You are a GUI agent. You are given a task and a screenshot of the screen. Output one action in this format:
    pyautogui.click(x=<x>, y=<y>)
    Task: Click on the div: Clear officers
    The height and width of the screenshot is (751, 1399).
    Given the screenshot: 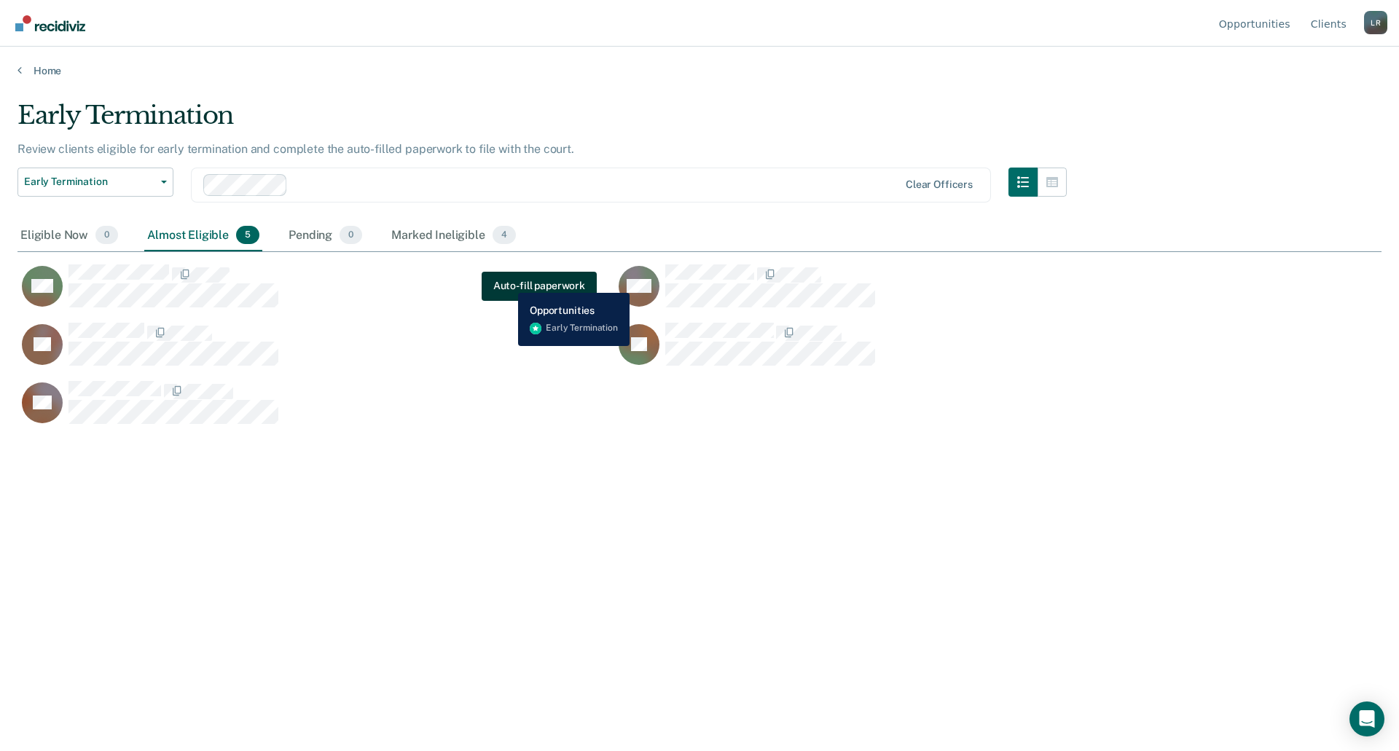 What is the action you would take?
    pyautogui.click(x=939, y=184)
    